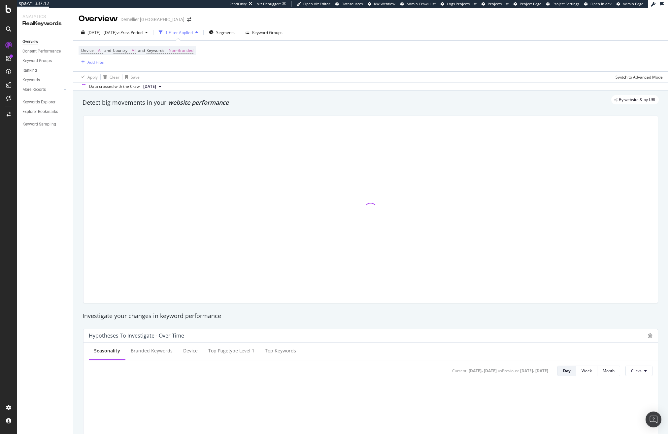 The width and height of the screenshot is (668, 434). What do you see at coordinates (530, 4) in the screenshot?
I see `span: Project Page` at bounding box center [530, 4].